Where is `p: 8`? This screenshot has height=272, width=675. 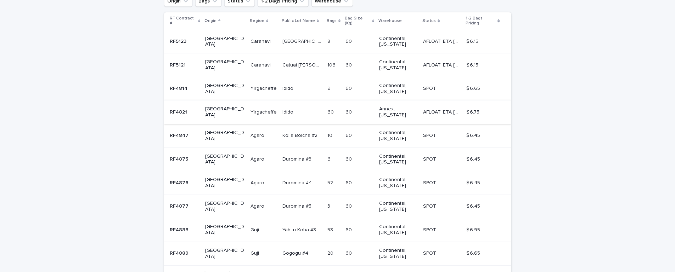 p: 8 is located at coordinates (329, 41).